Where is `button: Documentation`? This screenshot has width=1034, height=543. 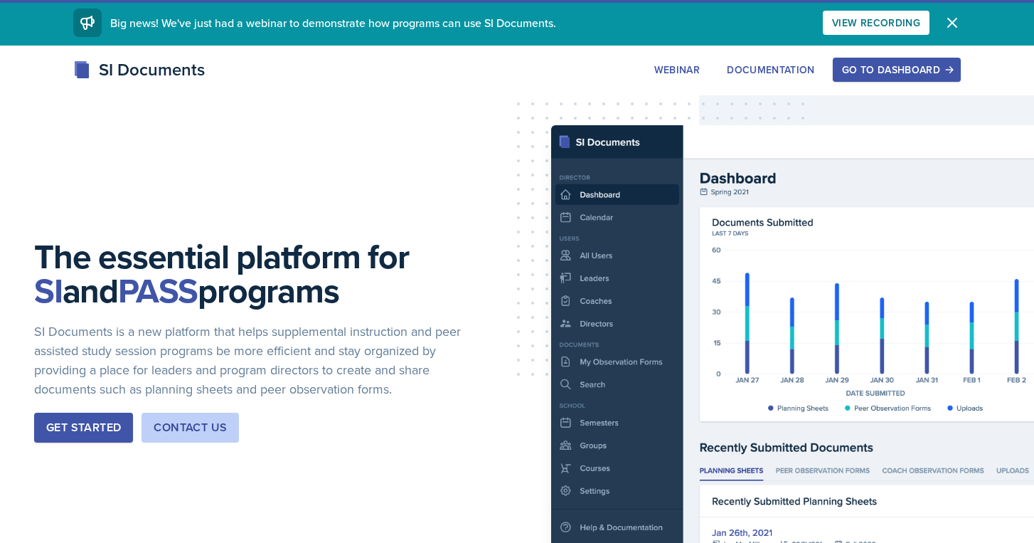 button: Documentation is located at coordinates (771, 70).